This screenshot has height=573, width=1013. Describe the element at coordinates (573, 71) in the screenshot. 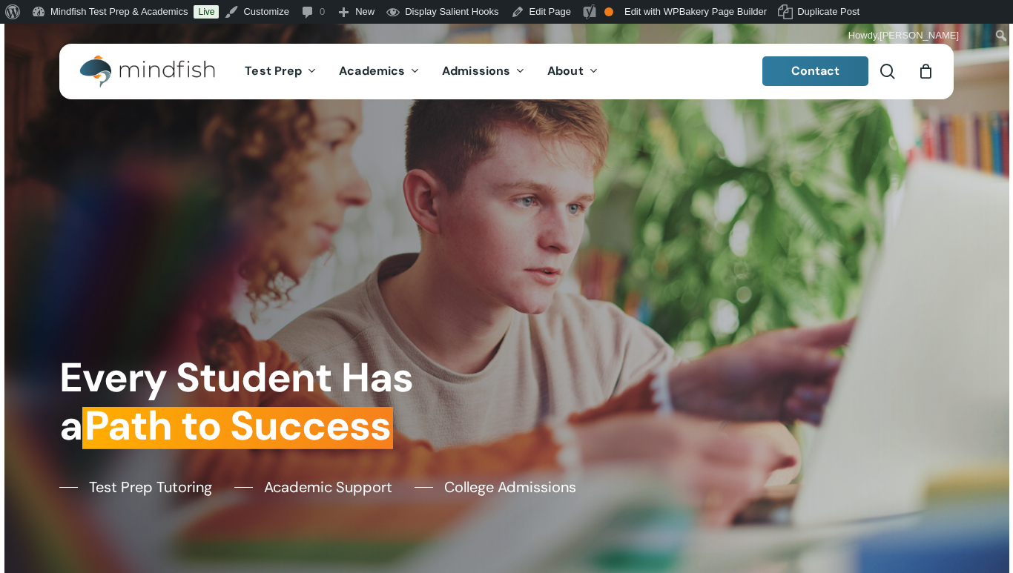

I see `a: About` at that location.